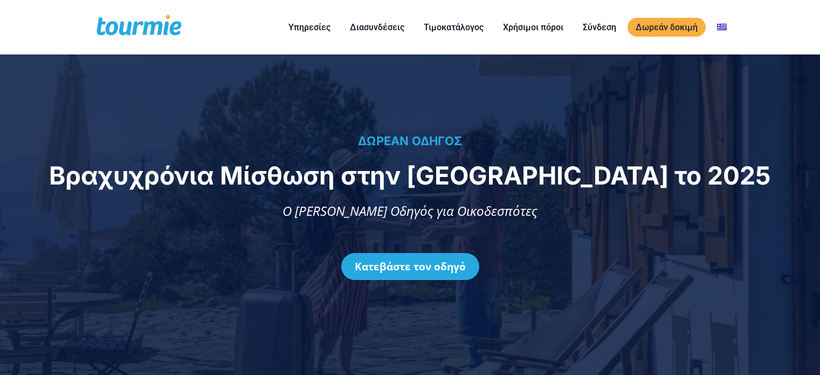 The height and width of the screenshot is (375, 820). I want to click on a: Τιμοκατάλογος, so click(453, 27).